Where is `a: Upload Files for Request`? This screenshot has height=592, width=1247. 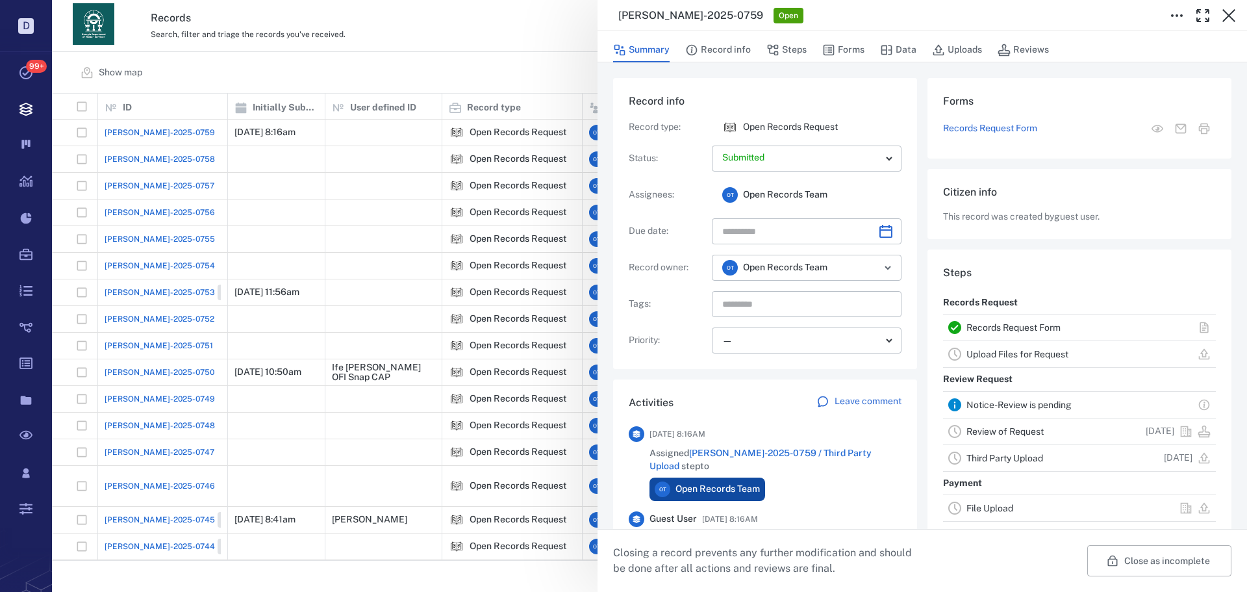 a: Upload Files for Request is located at coordinates (1017, 354).